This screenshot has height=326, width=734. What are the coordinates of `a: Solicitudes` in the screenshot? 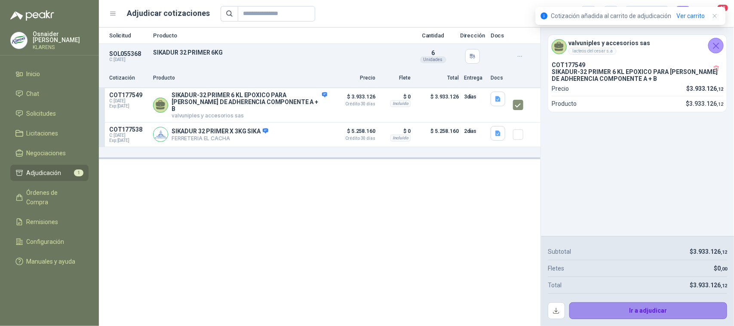 It's located at (49, 113).